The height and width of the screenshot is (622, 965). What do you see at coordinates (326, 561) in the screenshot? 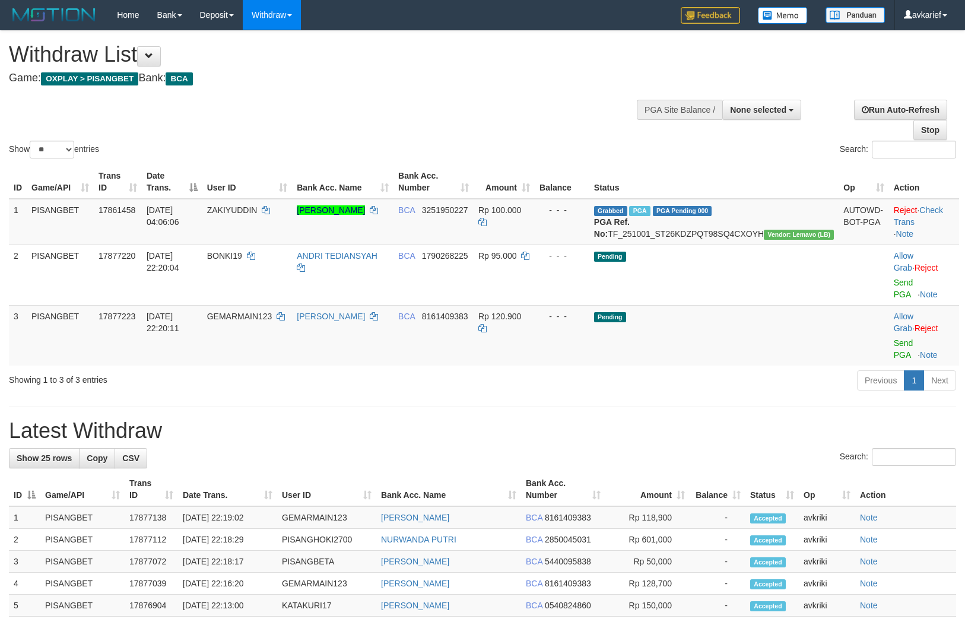
I see `td: PISANGBETA` at bounding box center [326, 561].